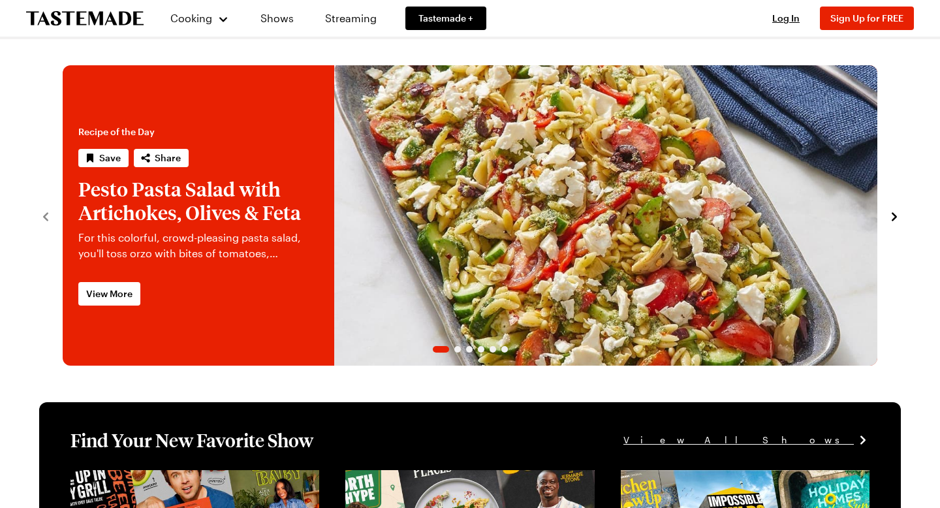 The width and height of the screenshot is (940, 508). Describe the element at coordinates (46, 215) in the screenshot. I see `button: navigate to previous item` at that location.